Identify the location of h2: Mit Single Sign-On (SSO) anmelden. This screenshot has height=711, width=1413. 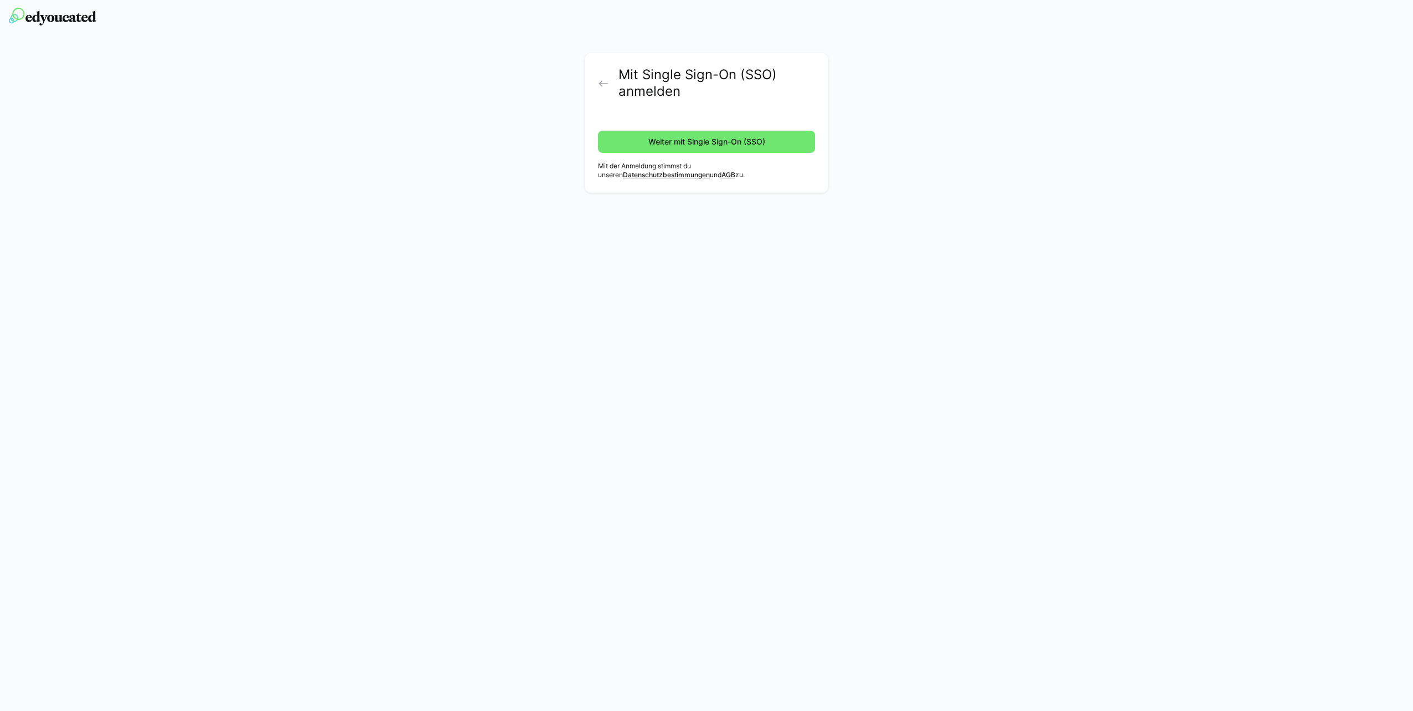
(717, 83).